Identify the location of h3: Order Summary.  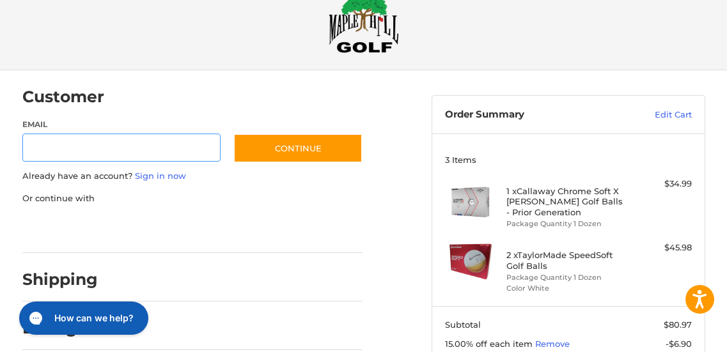
(529, 115).